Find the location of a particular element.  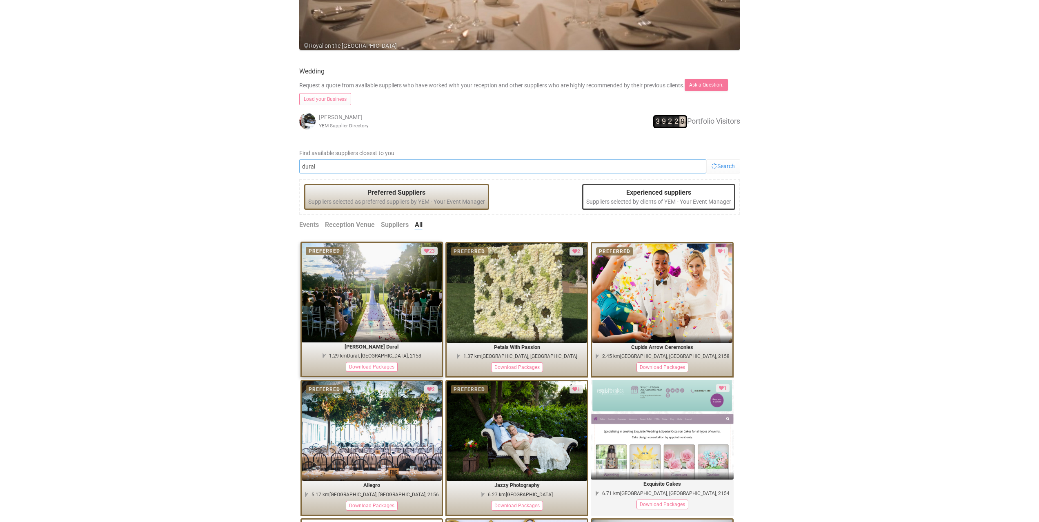

i: 198.09° south-southwest is located at coordinates (597, 493).